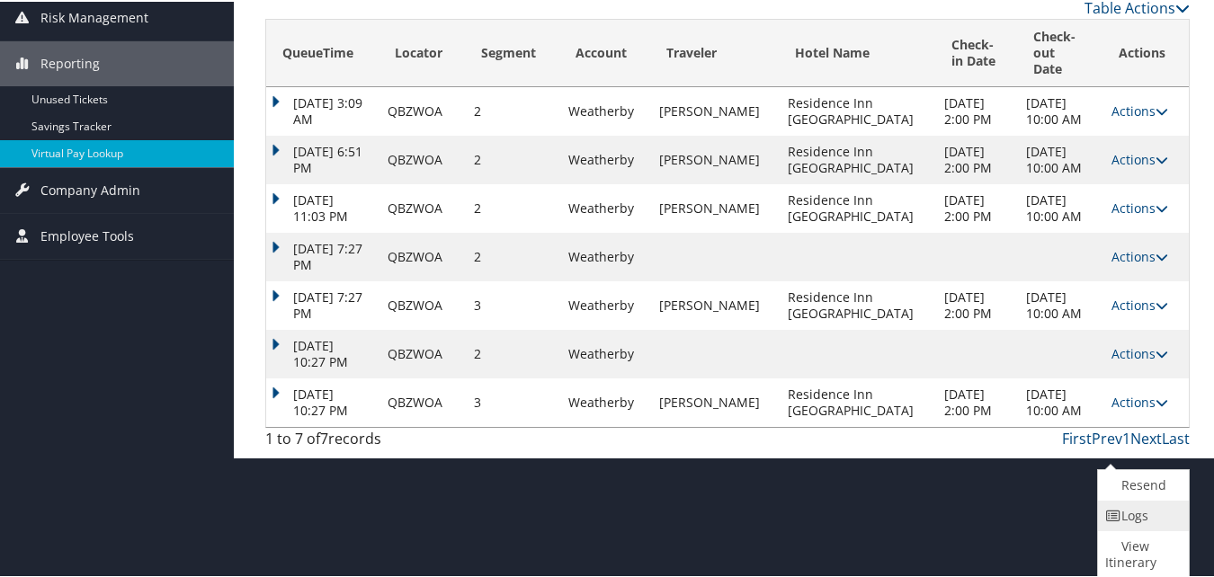 Image resolution: width=1214 pixels, height=577 pixels. I want to click on span: Company Admin, so click(90, 189).